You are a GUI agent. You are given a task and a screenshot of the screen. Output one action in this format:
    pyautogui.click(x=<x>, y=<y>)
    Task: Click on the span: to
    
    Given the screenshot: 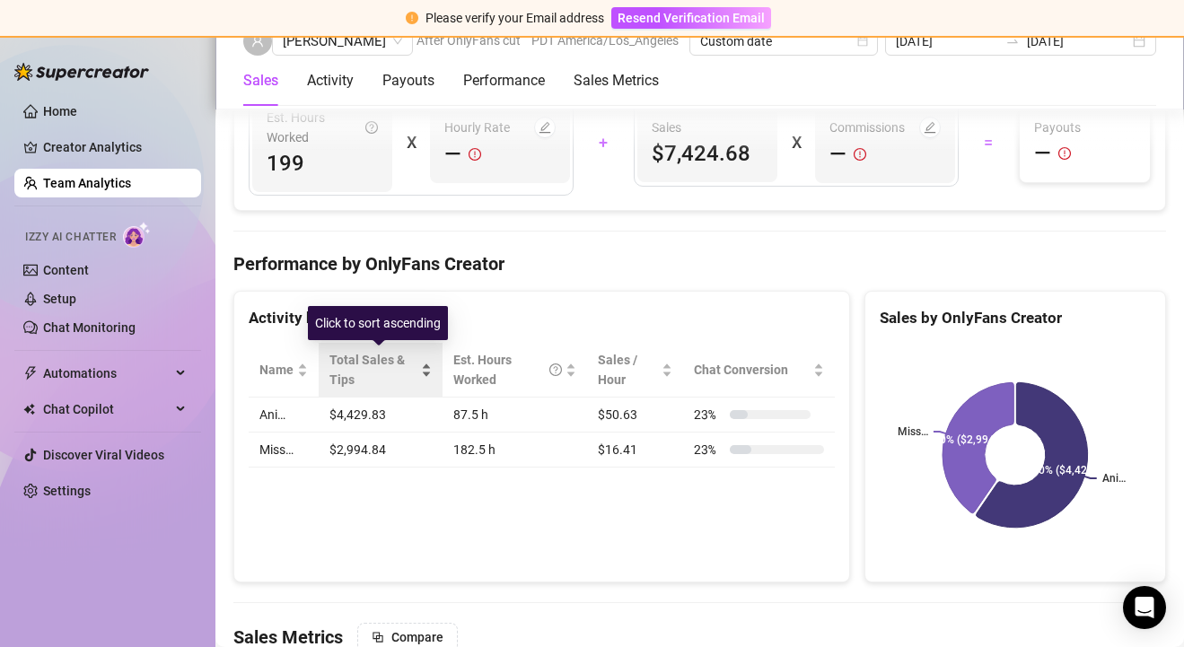 What is the action you would take?
    pyautogui.click(x=1012, y=41)
    